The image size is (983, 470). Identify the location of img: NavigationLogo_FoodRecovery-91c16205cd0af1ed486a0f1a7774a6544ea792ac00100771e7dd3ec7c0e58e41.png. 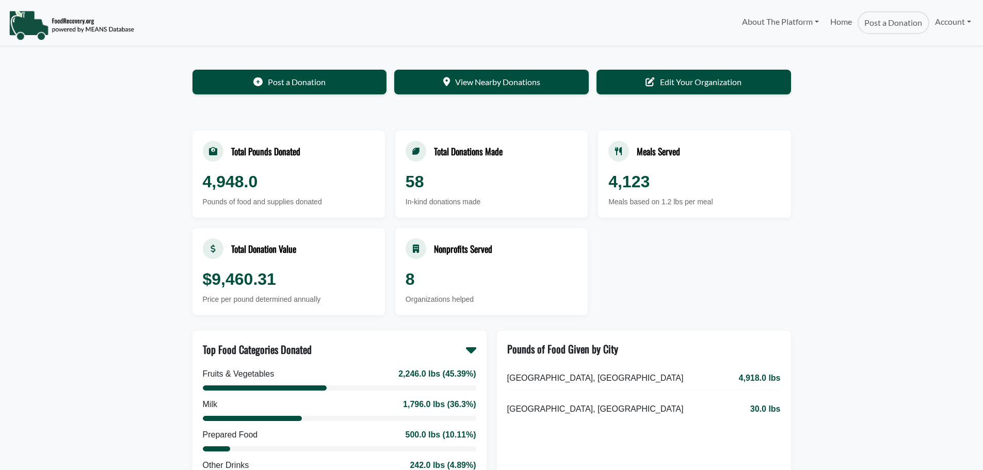
(71, 25).